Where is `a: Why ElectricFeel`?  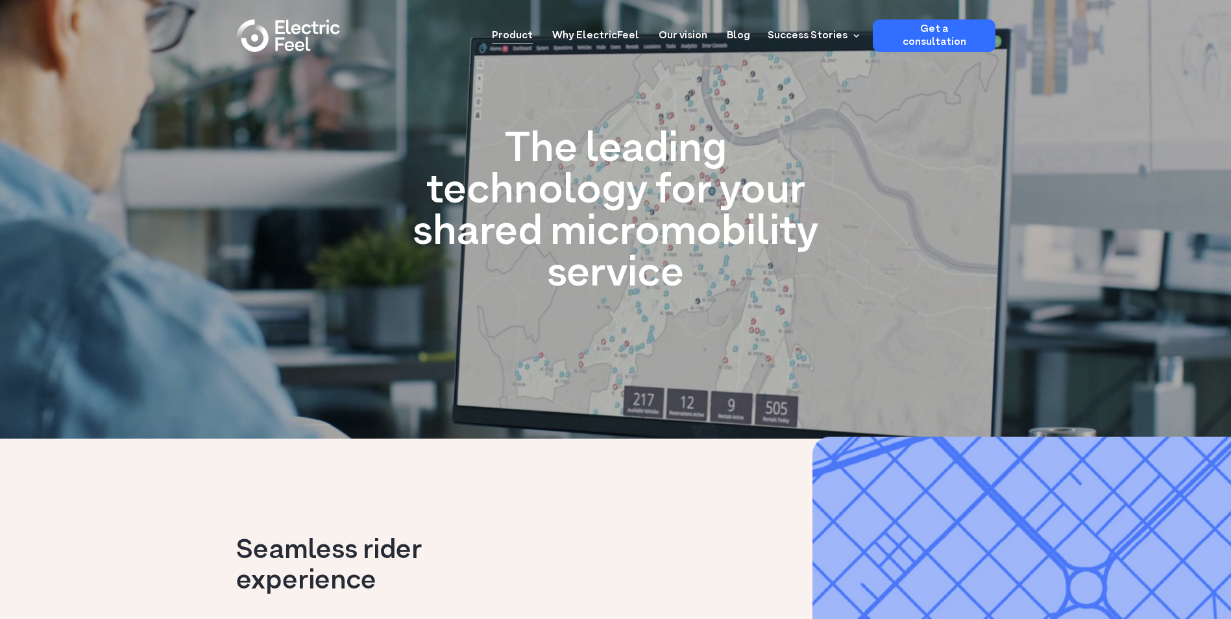
a: Why ElectricFeel is located at coordinates (596, 31).